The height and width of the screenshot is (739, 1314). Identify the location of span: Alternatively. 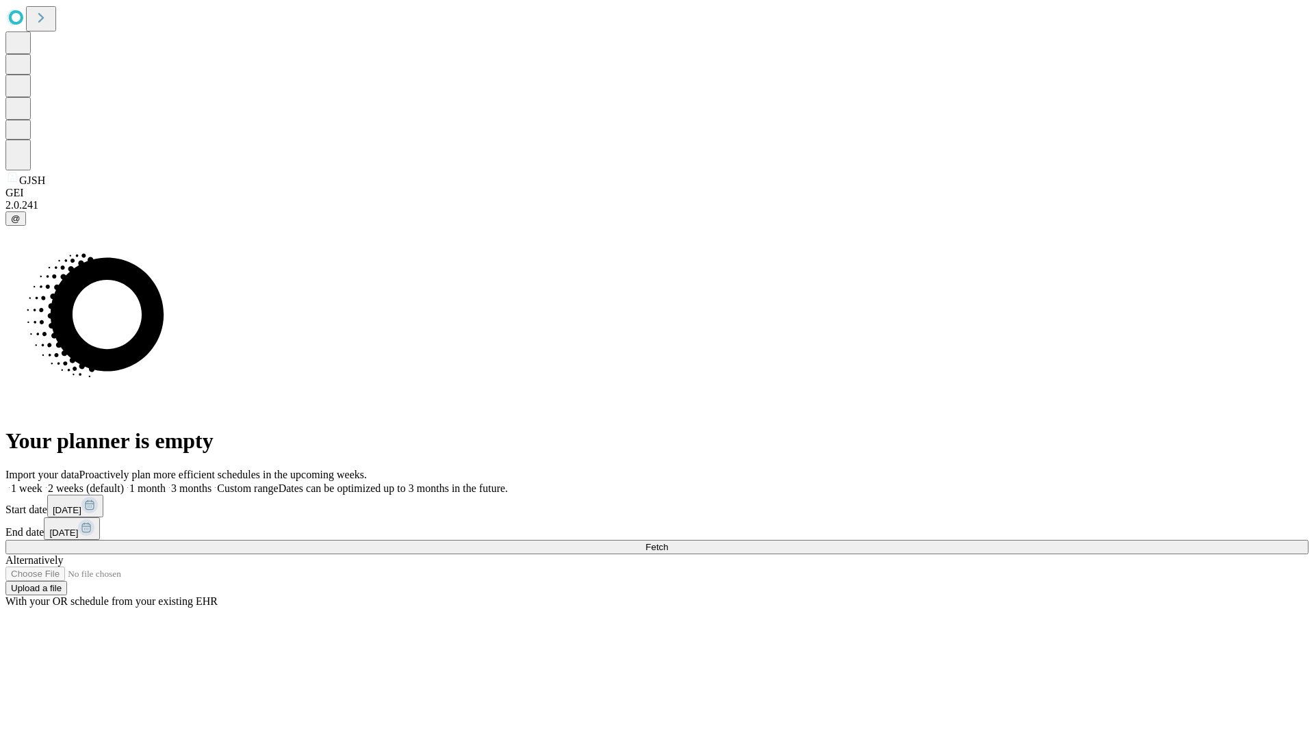
(34, 560).